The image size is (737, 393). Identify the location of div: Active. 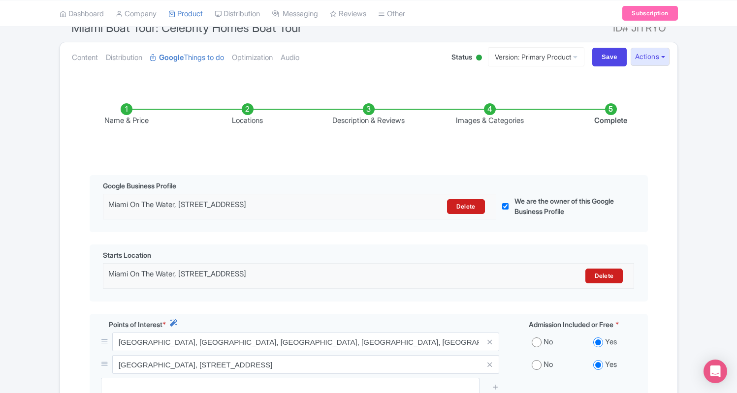
(479, 58).